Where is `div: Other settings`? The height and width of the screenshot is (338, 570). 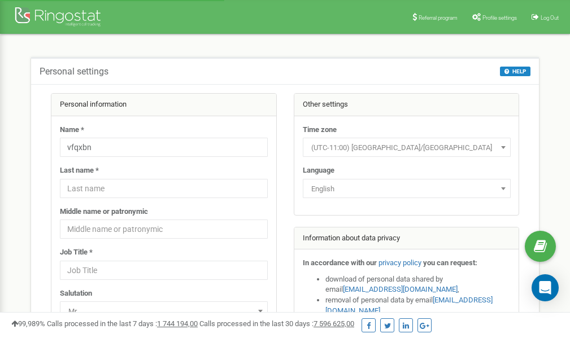 div: Other settings is located at coordinates (407, 105).